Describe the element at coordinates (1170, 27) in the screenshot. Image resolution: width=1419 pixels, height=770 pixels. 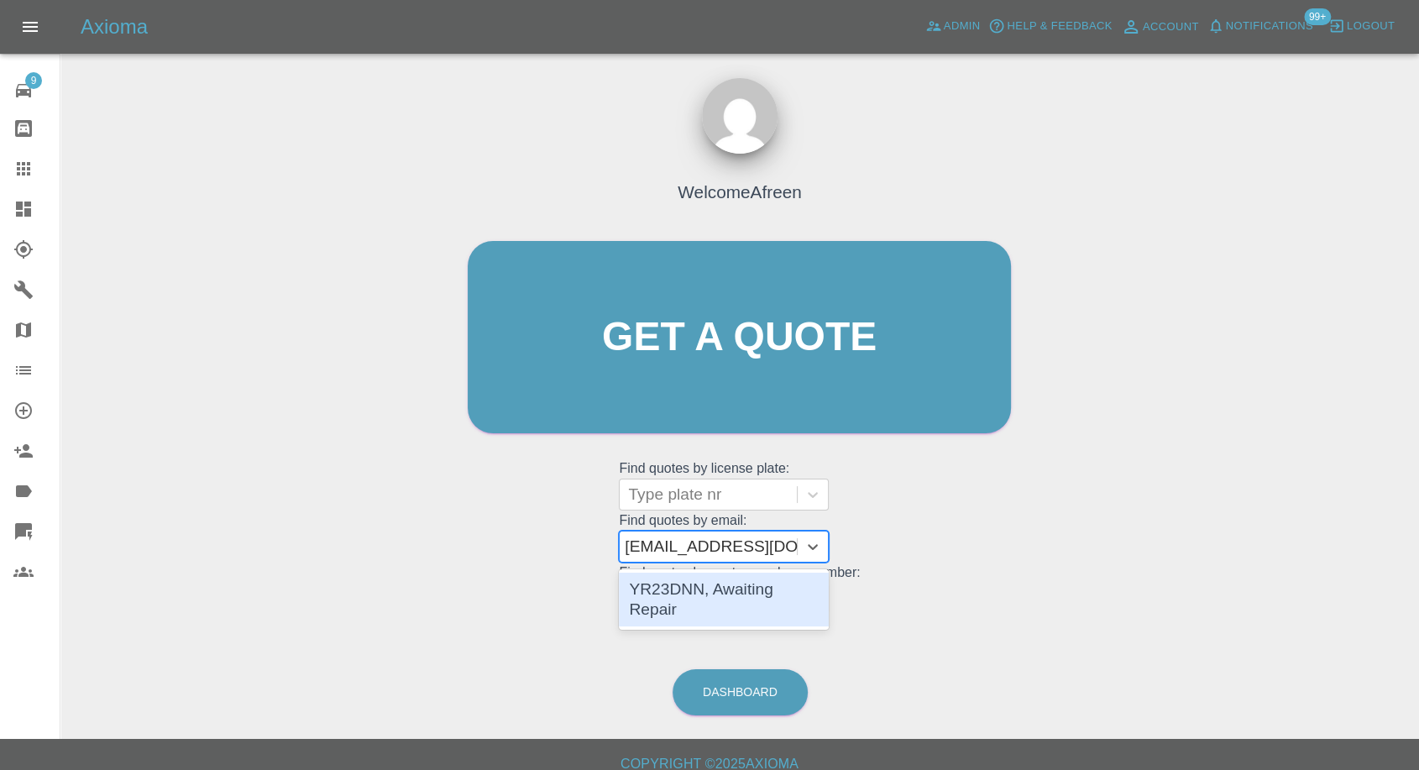
I see `span: Account` at that location.